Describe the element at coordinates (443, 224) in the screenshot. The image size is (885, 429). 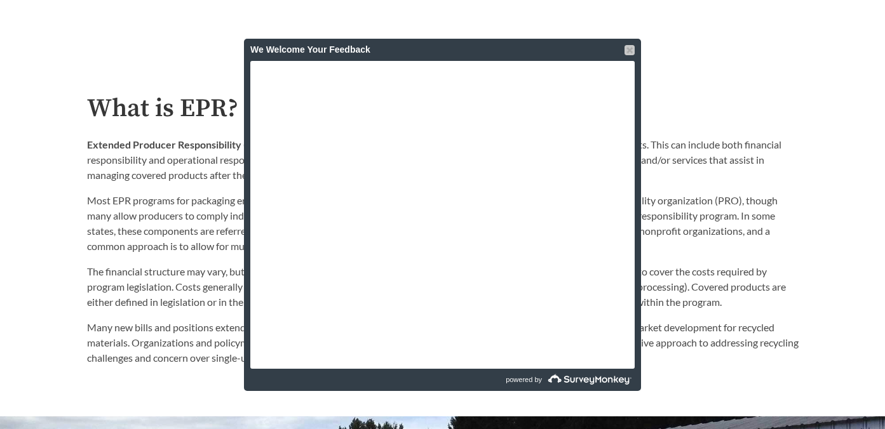
I see `p: Most EPR programs for packaging encourage or require producers of packaging products to join a co...` at that location.